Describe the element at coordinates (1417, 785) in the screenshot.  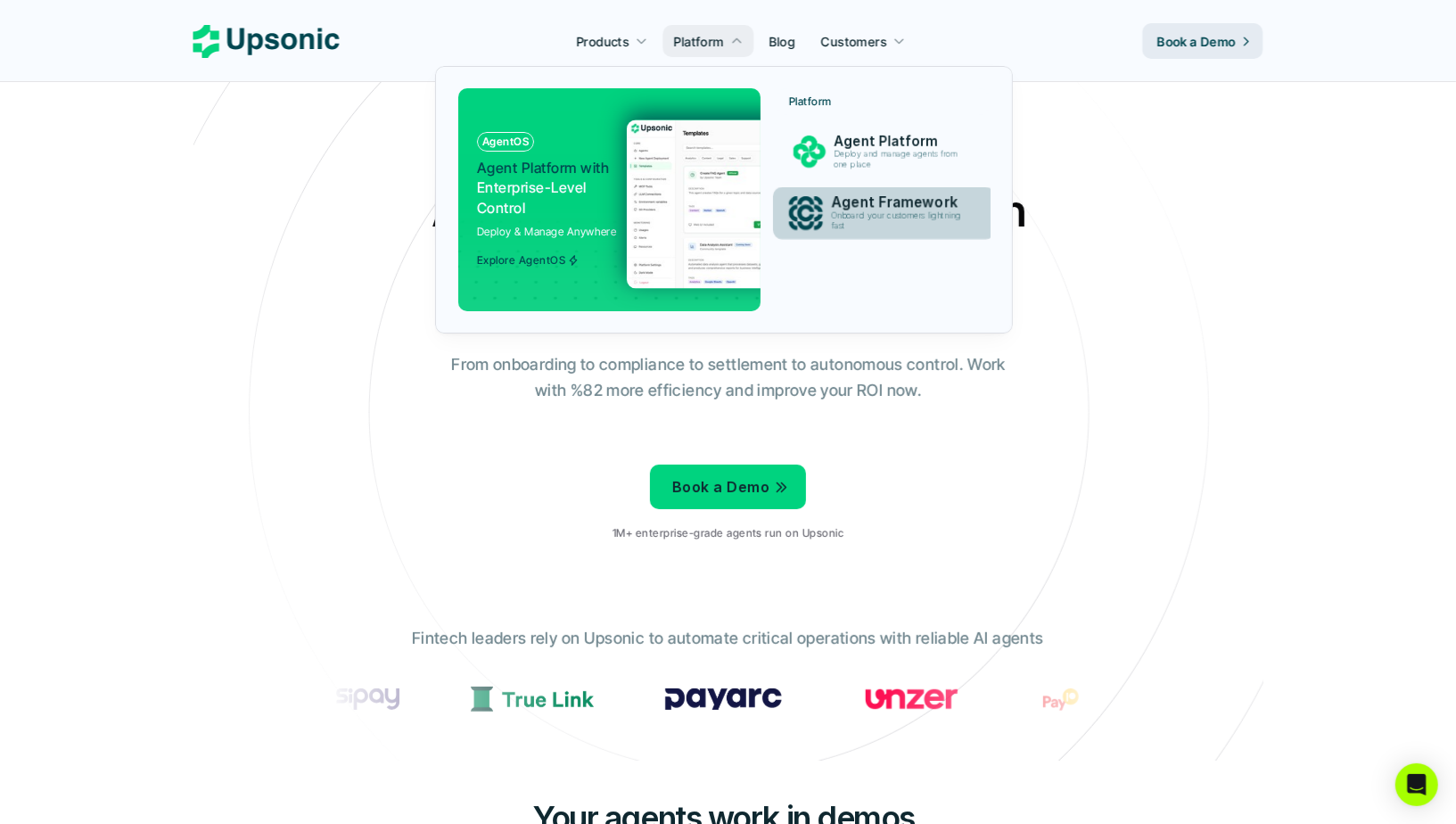
I see `div: Open Intercom Messenger` at that location.